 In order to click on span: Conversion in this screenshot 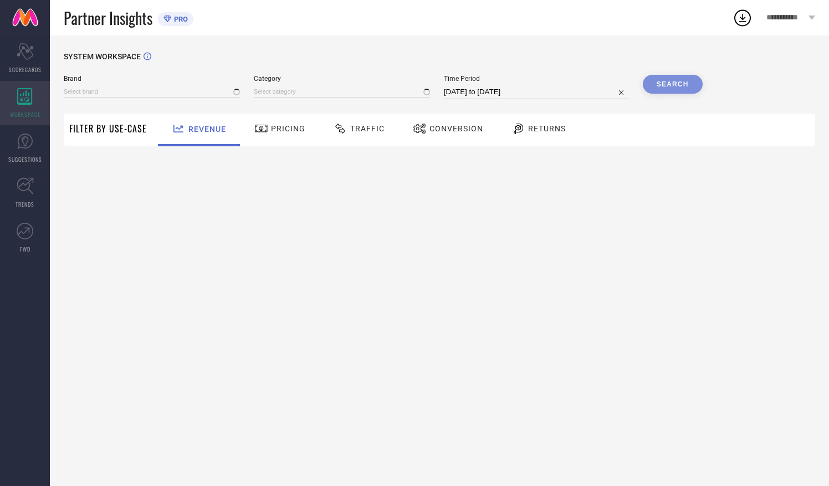, I will do `click(456, 129)`.